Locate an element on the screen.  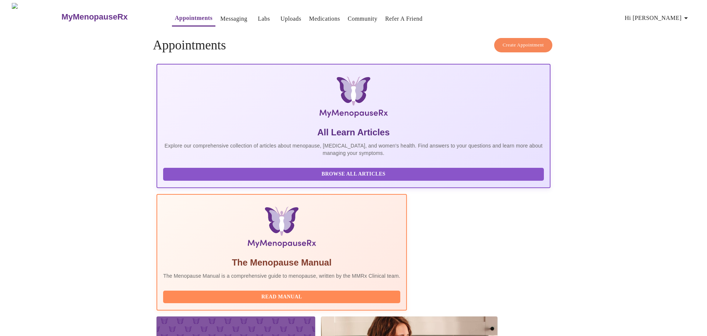
span: Read Manual is located at coordinates (282, 296).